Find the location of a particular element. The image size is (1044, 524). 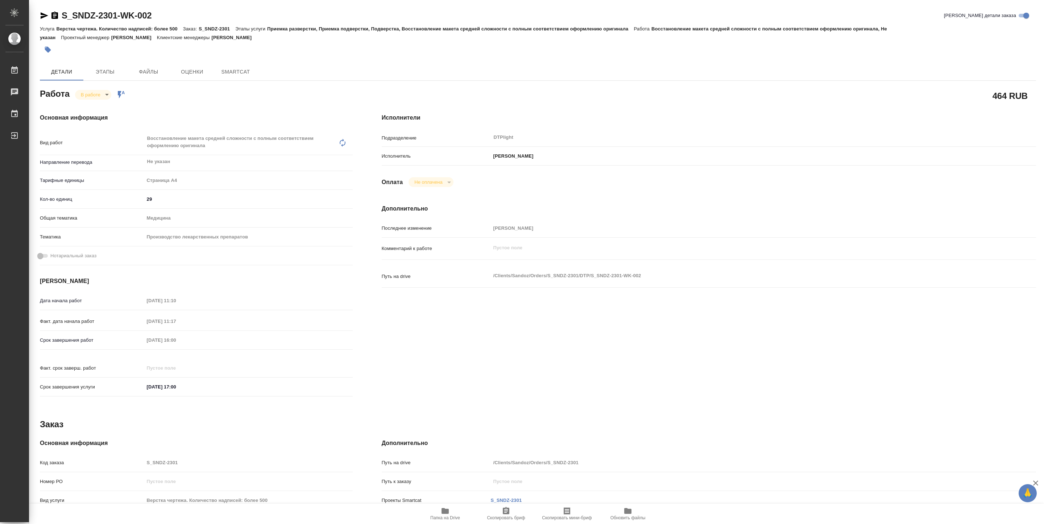

p: Услуга is located at coordinates (48, 29).